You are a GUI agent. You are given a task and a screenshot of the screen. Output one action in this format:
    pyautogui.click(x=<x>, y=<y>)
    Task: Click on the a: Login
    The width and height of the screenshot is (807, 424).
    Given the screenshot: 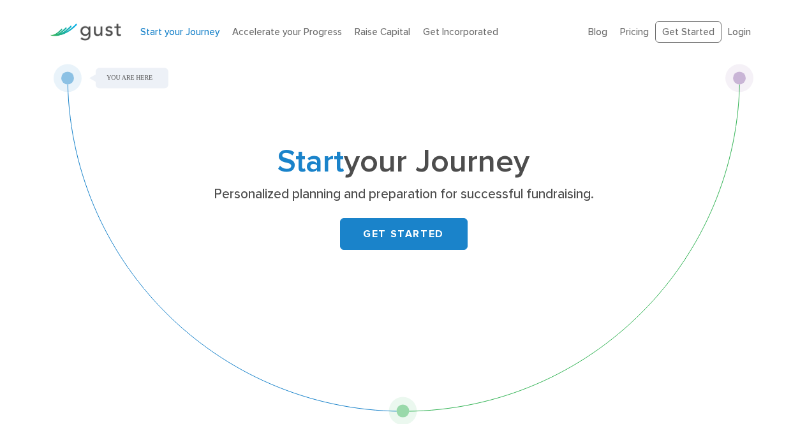 What is the action you would take?
    pyautogui.click(x=740, y=32)
    